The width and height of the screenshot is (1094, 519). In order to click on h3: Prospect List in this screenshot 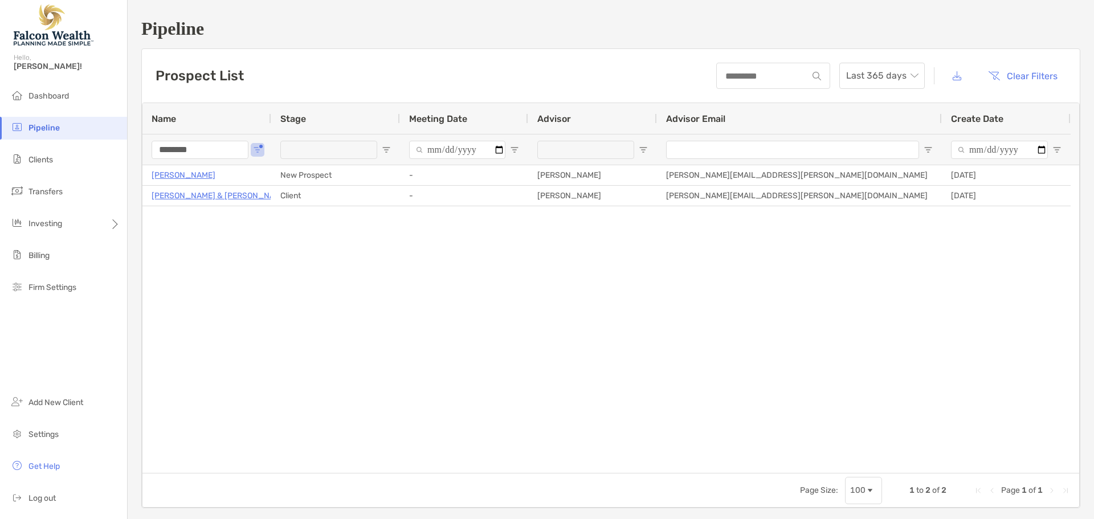, I will do `click(199, 76)`.